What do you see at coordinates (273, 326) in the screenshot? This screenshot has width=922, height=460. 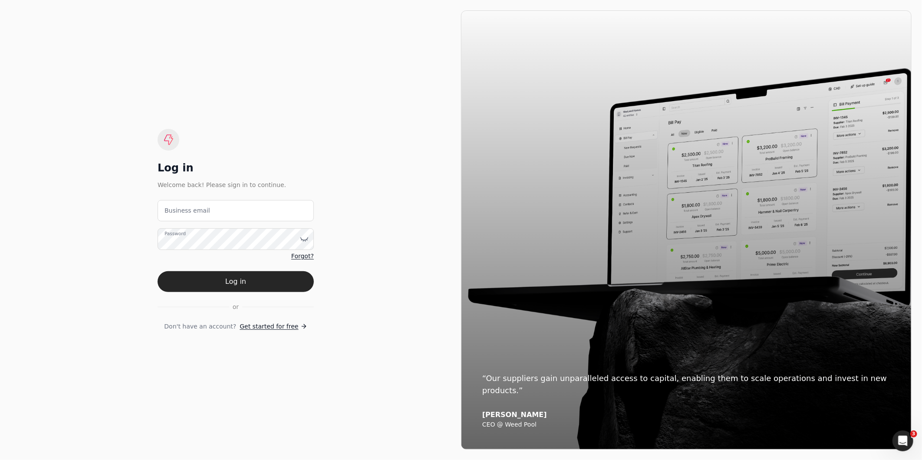 I see `a: Get started for free` at bounding box center [273, 326].